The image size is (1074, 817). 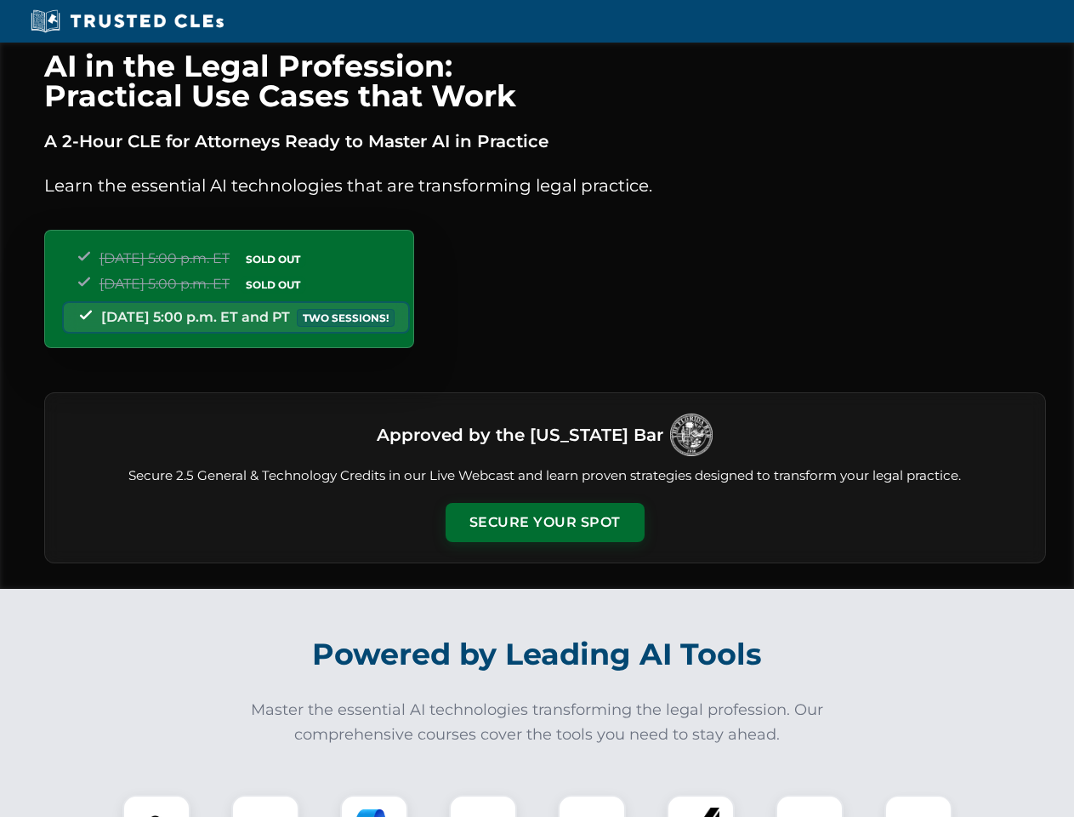 What do you see at coordinates (692, 435) in the screenshot?
I see `img: Logo` at bounding box center [692, 435].